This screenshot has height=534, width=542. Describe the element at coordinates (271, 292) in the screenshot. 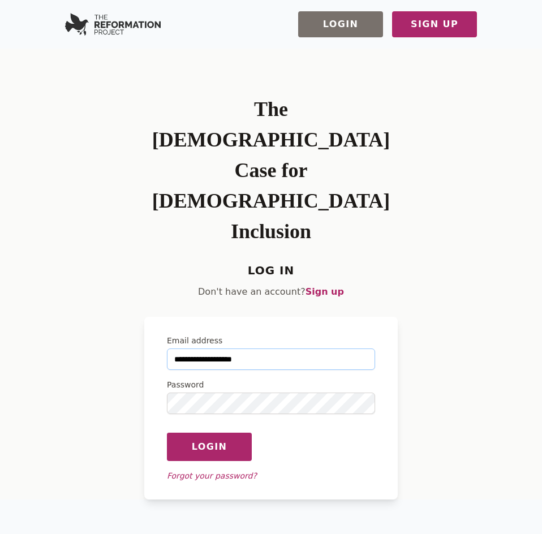

I see `p: Don't have an account?` at that location.